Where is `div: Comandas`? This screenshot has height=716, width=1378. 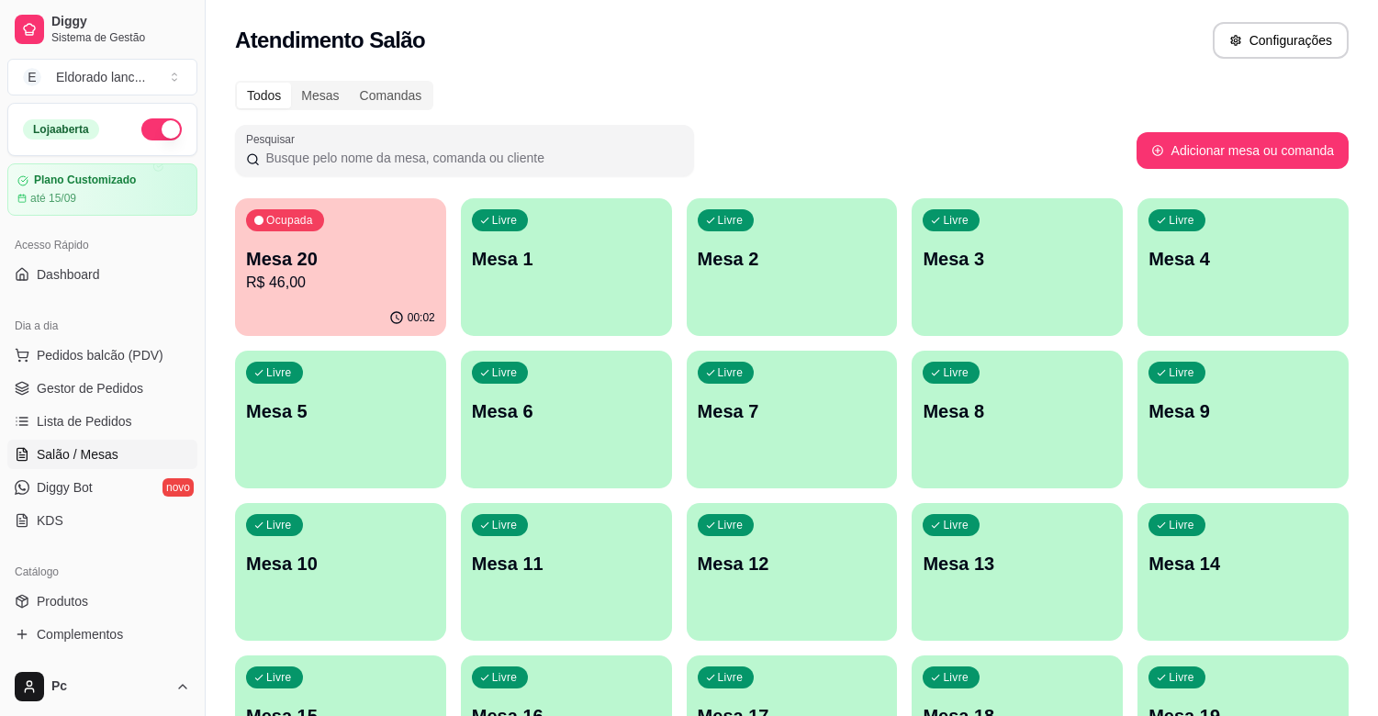 div: Comandas is located at coordinates (391, 95).